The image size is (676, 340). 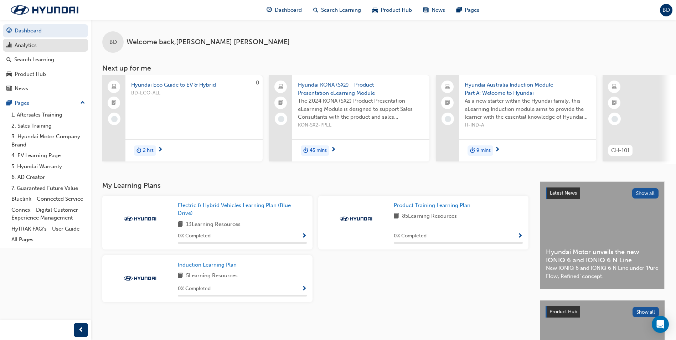 What do you see at coordinates (26, 45) in the screenshot?
I see `div: Analytics` at bounding box center [26, 45].